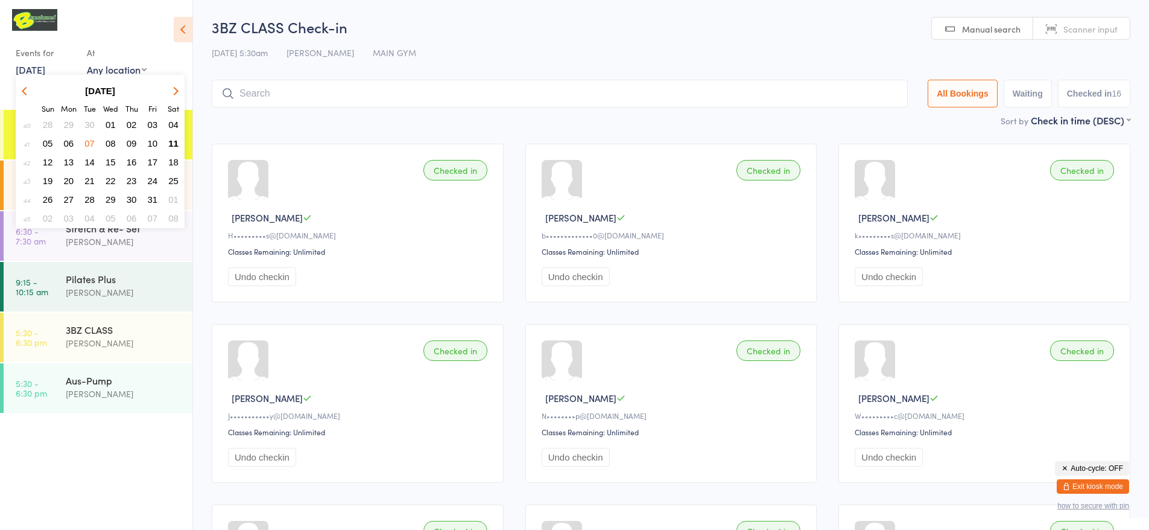 This screenshot has width=1149, height=530. I want to click on span: 01, so click(173, 199).